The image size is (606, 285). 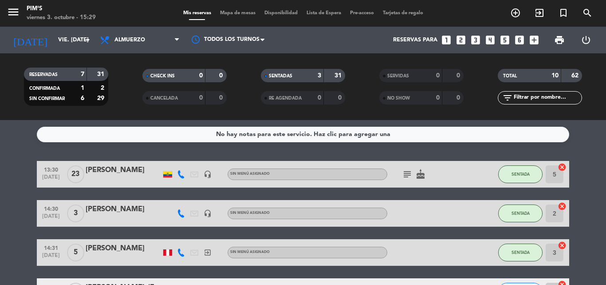 I want to click on i: looks_one, so click(x=447, y=40).